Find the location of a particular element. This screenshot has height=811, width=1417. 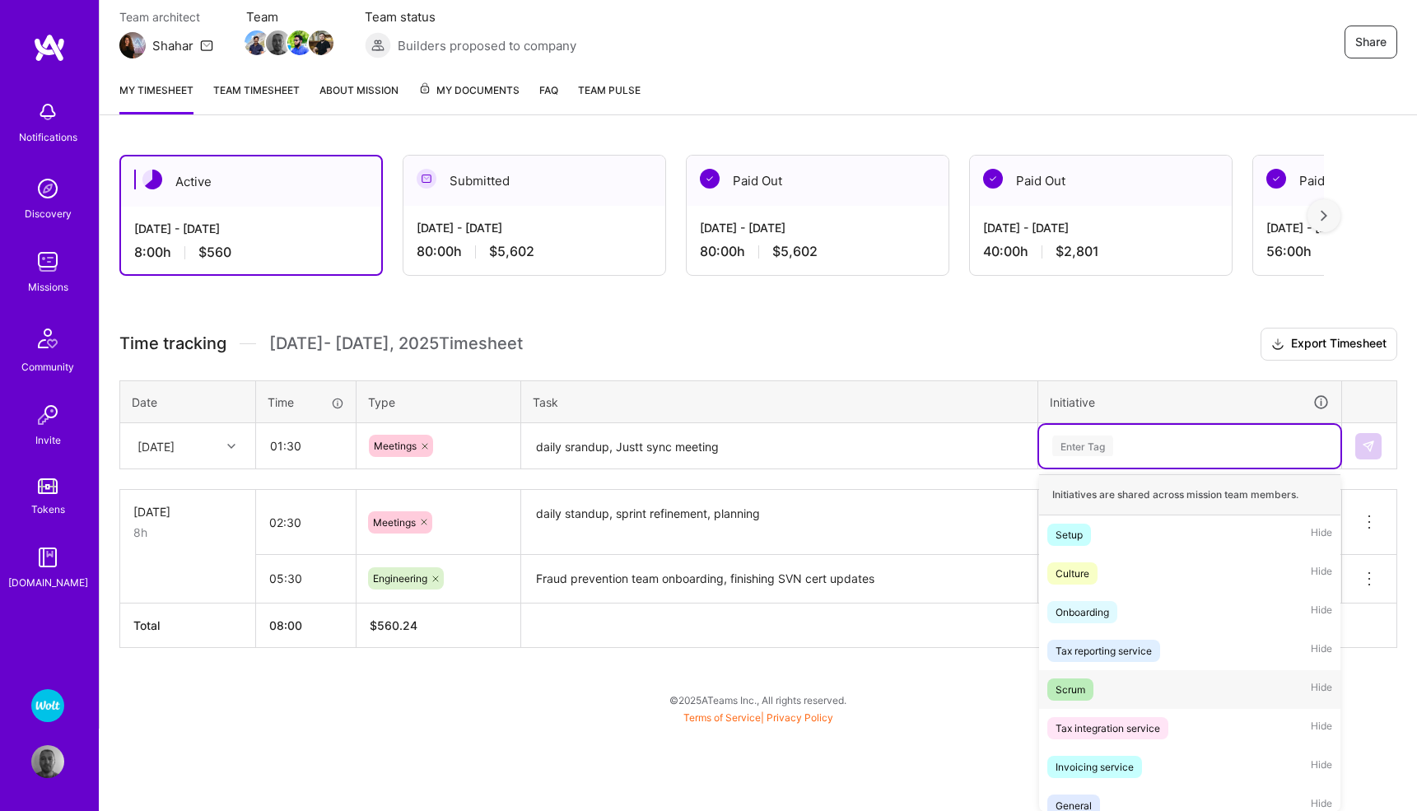

div: Active is located at coordinates (251, 181).